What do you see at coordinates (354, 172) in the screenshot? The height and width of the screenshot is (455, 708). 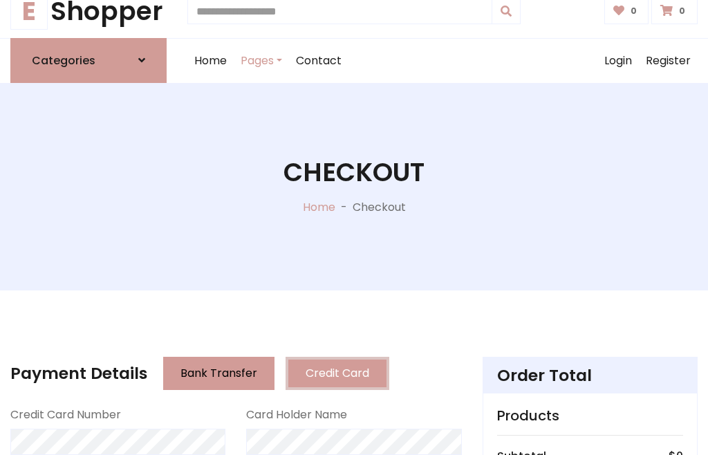 I see `h1: Checkout` at bounding box center [354, 172].